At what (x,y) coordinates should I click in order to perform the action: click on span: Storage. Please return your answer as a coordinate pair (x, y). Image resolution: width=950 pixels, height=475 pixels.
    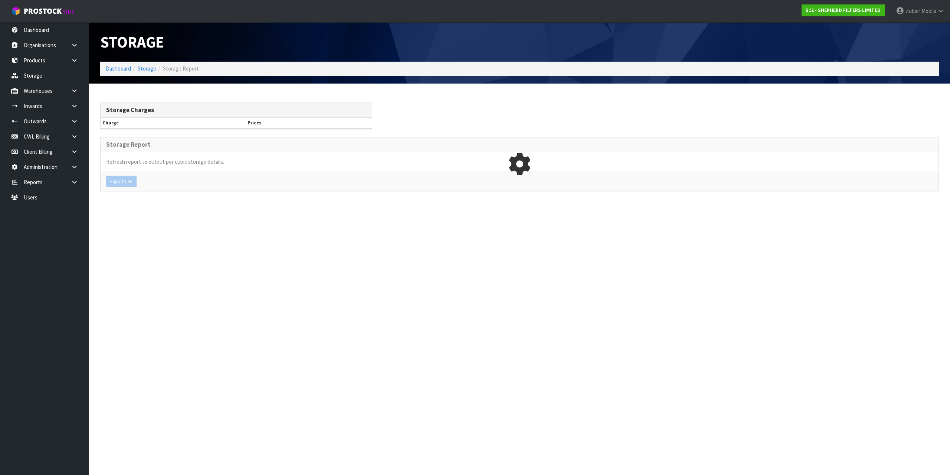
    Looking at the image, I should click on (132, 42).